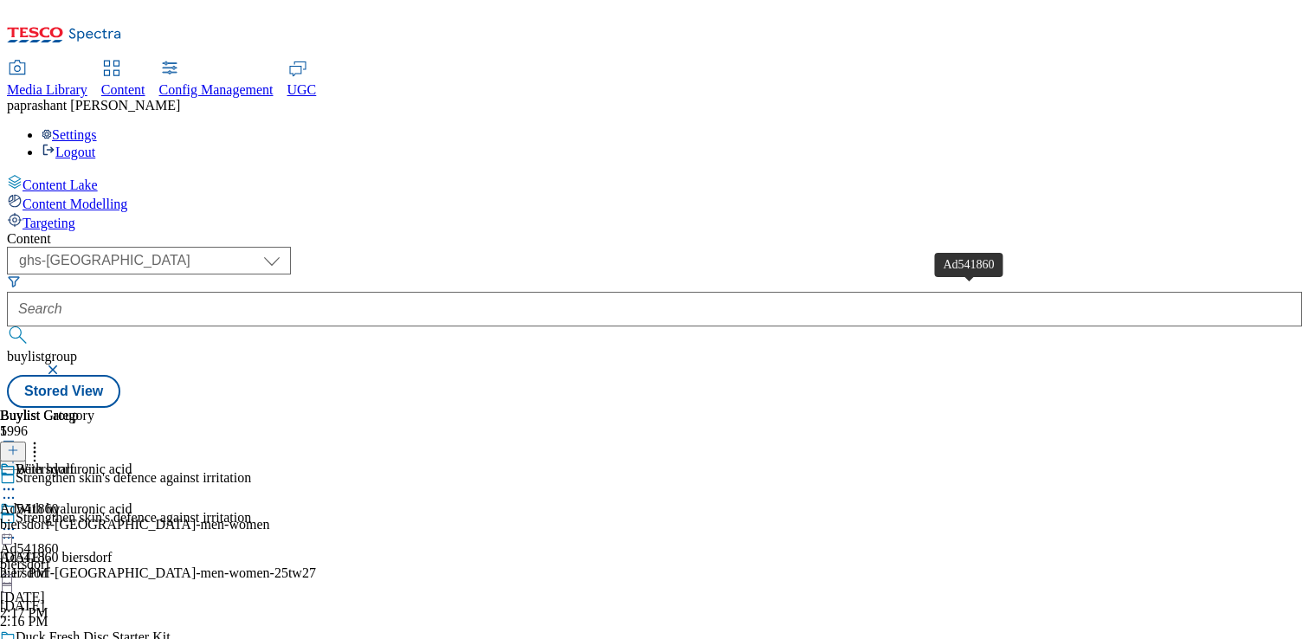 The height and width of the screenshot is (639, 1309). What do you see at coordinates (302, 89) in the screenshot?
I see `span: UGC` at bounding box center [302, 89].